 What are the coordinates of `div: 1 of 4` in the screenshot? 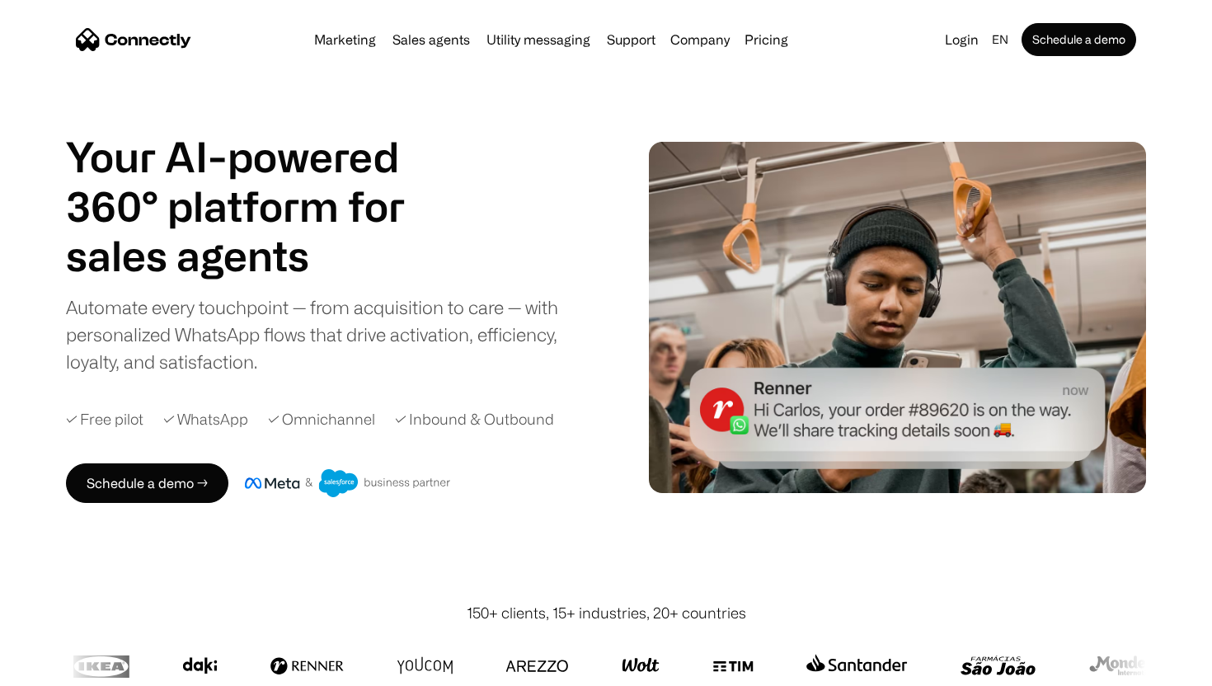 It's located at (255, 255).